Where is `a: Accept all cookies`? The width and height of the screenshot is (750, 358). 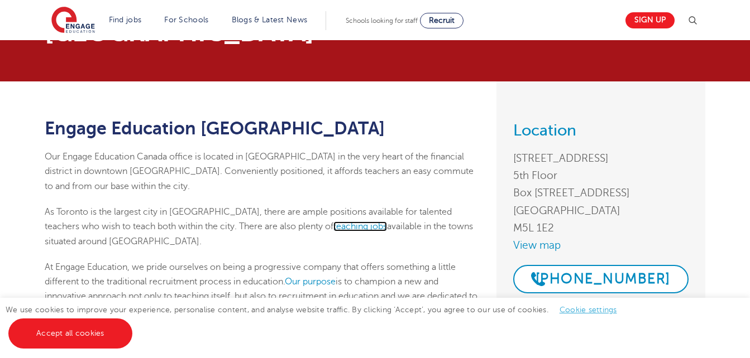
a: Accept all cookies is located at coordinates (70, 334).